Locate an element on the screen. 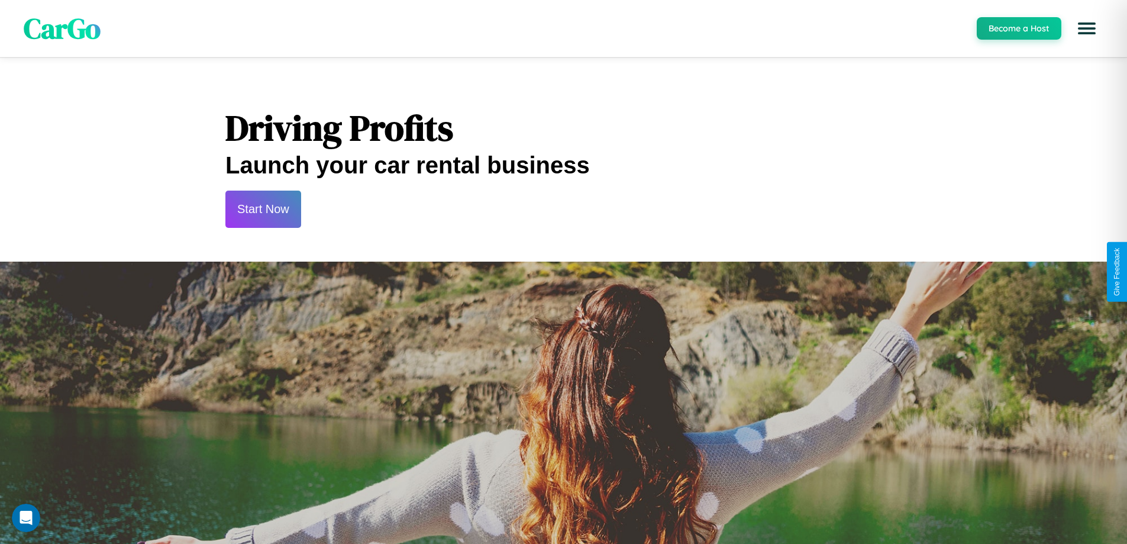 The image size is (1127, 544). div: Give Feedback is located at coordinates (1117, 272).